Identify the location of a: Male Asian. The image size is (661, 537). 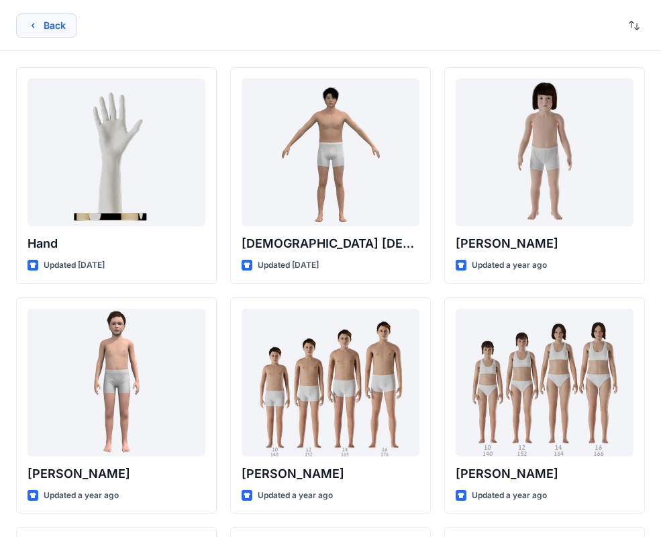
(330, 152).